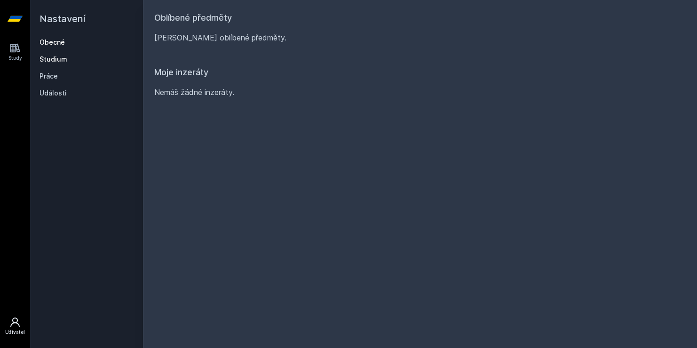 Image resolution: width=697 pixels, height=348 pixels. What do you see at coordinates (87, 76) in the screenshot?
I see `a: Práce` at bounding box center [87, 76].